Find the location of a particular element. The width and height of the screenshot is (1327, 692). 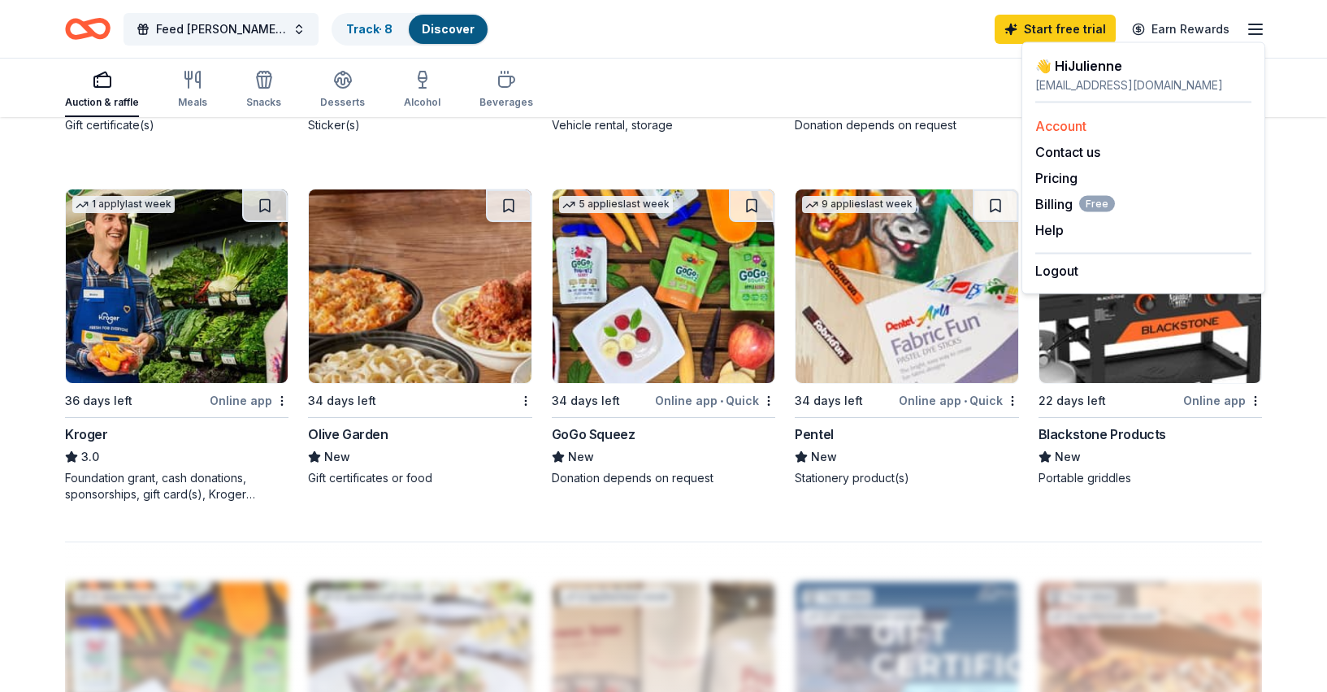

div: 22 days left is located at coordinates (1072, 401).